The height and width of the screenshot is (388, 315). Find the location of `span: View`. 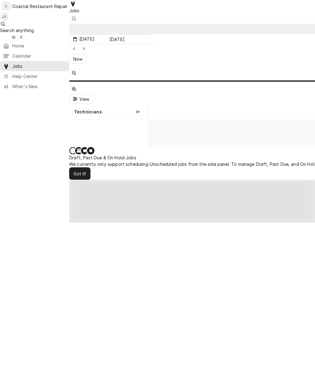

span: View is located at coordinates (84, 99).